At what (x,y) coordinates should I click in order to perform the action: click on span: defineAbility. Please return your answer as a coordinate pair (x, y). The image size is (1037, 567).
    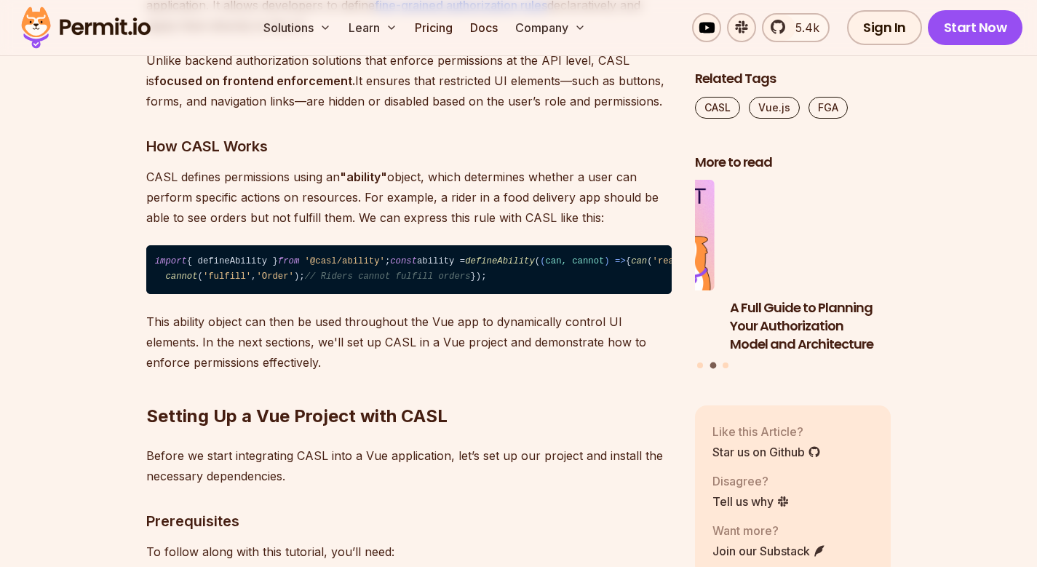
    Looking at the image, I should click on (500, 261).